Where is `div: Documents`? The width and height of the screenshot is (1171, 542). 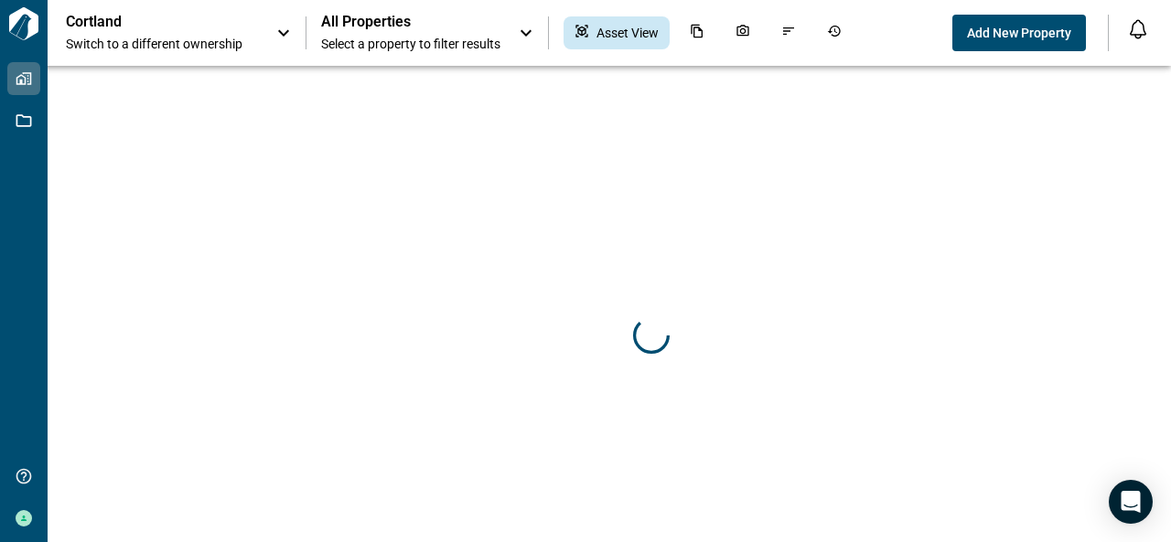
div: Documents is located at coordinates (697, 33).